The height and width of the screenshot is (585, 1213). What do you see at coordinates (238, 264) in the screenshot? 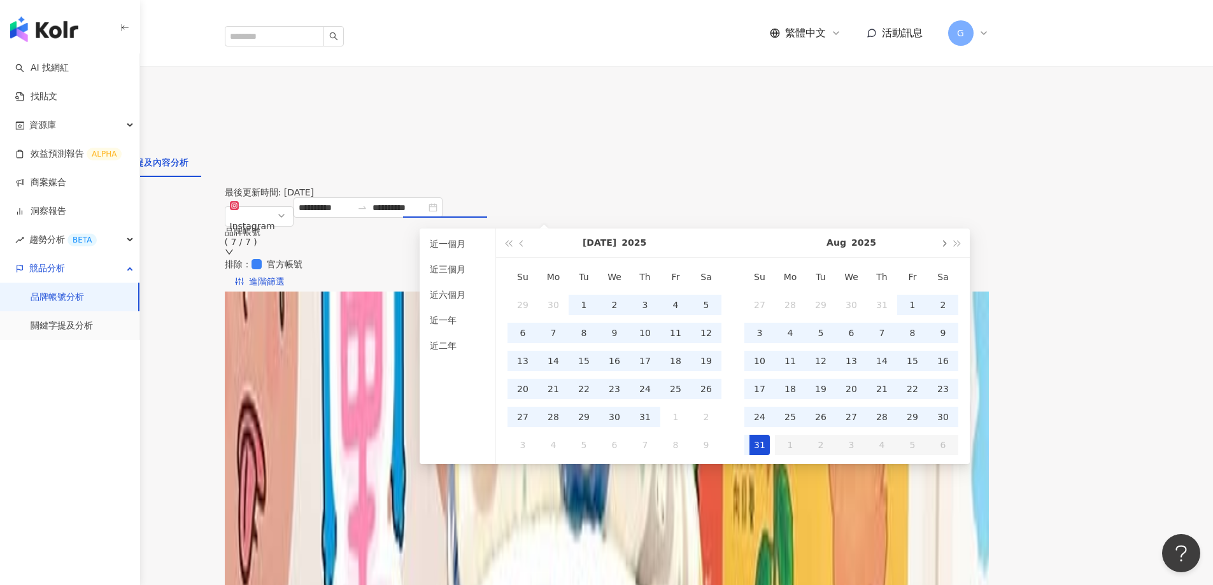
I see `label: 排除 ：` at bounding box center [238, 264].